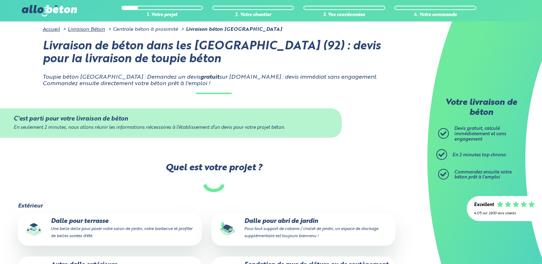 The width and height of the screenshot is (542, 264). I want to click on div: 1. Votre projet, so click(162, 15).